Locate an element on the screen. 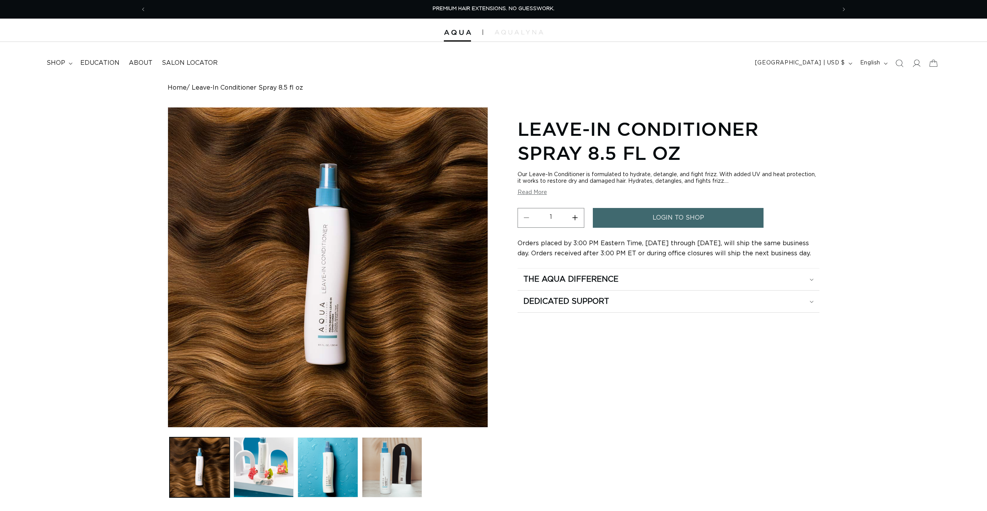 The height and width of the screenshot is (511, 987). span: shop is located at coordinates (56, 63).